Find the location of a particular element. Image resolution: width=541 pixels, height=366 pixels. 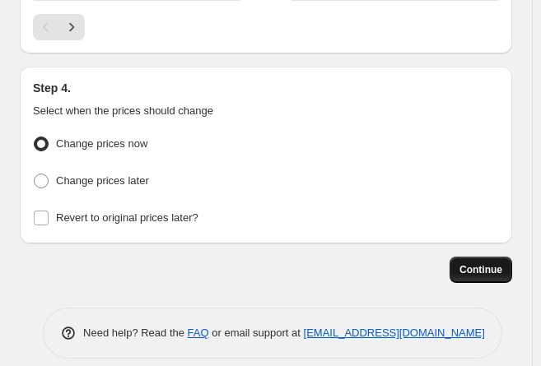

span: or email support at is located at coordinates (256, 333).